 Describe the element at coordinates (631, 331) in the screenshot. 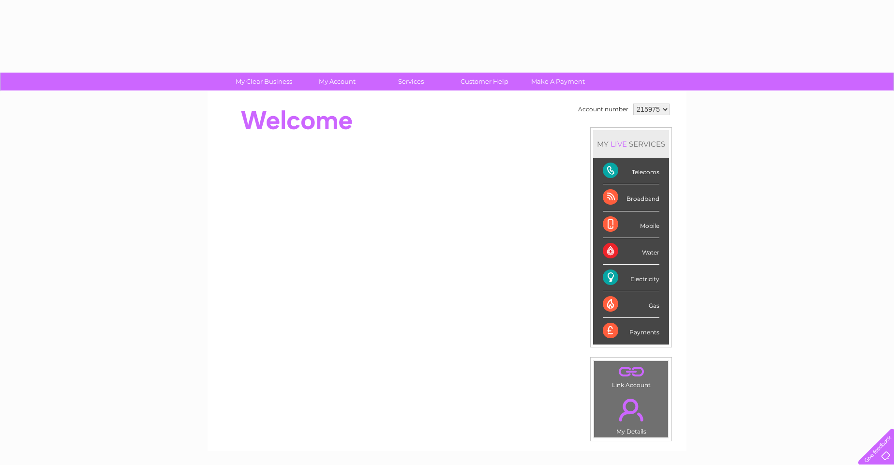

I see `div: Payments` at that location.